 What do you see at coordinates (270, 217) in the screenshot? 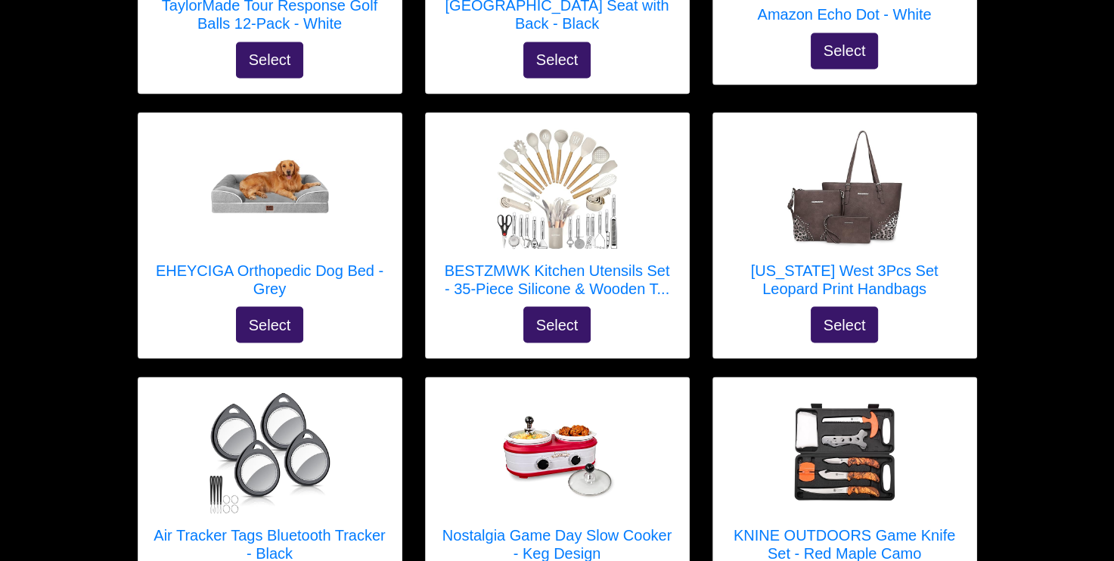
I see `a: EHEYCIGA Orthopedic Dog Bed - Grey EHEYCIGA Orthopedic Dog Bed - Grey` at bounding box center [270, 217].